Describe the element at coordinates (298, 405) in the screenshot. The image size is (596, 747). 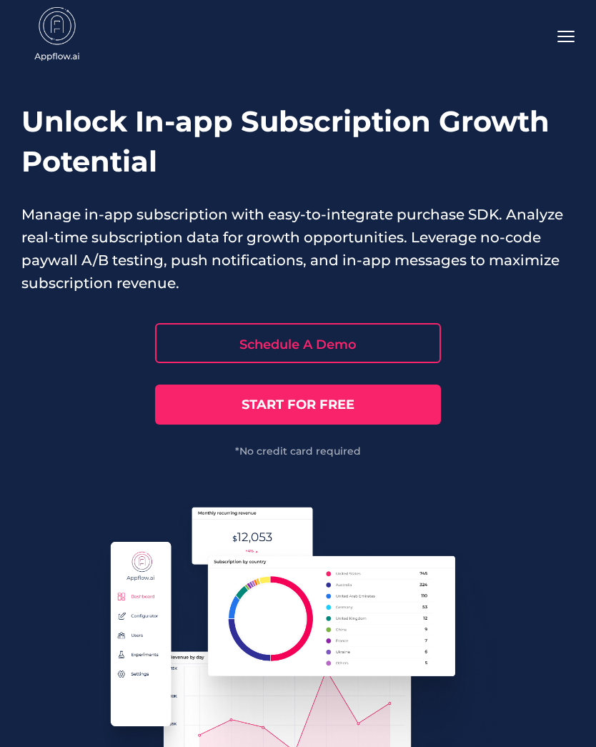
I see `a: START FOR FREE` at that location.